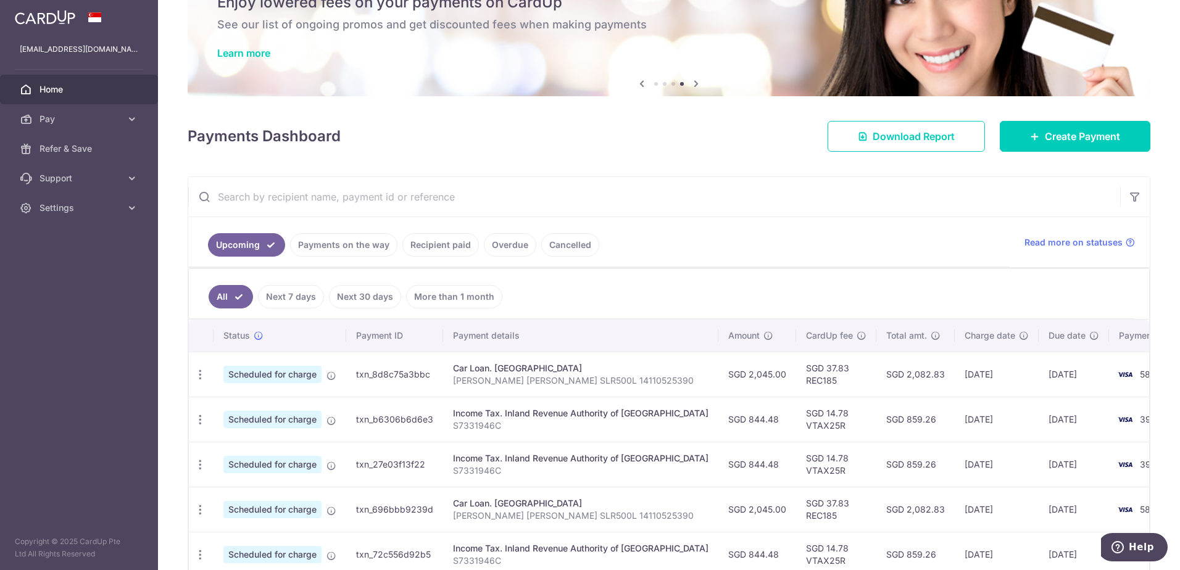 This screenshot has height=570, width=1180. Describe the element at coordinates (913, 136) in the screenshot. I see `span: Download Report` at that location.